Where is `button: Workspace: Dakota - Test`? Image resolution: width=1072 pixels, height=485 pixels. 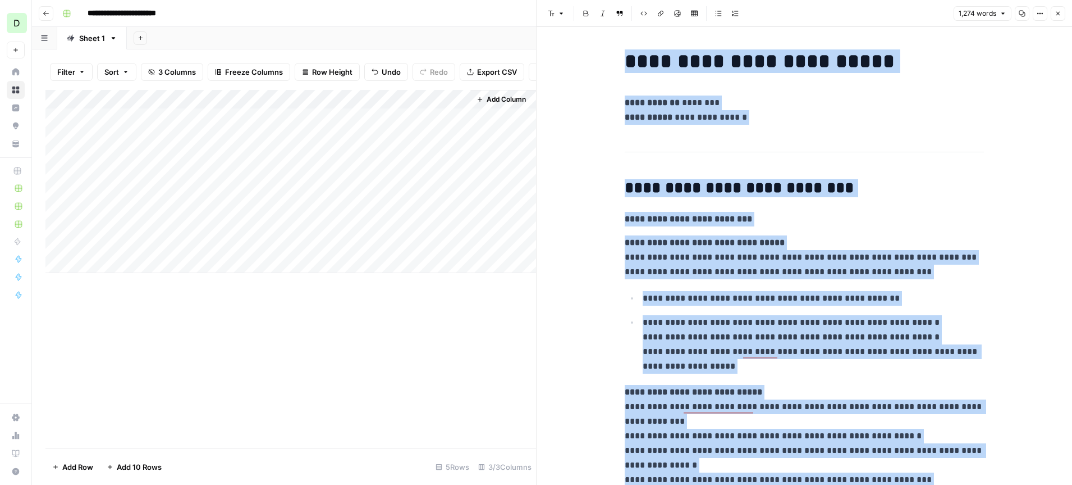 button: Workspace: Dakota - Test is located at coordinates (16, 23).